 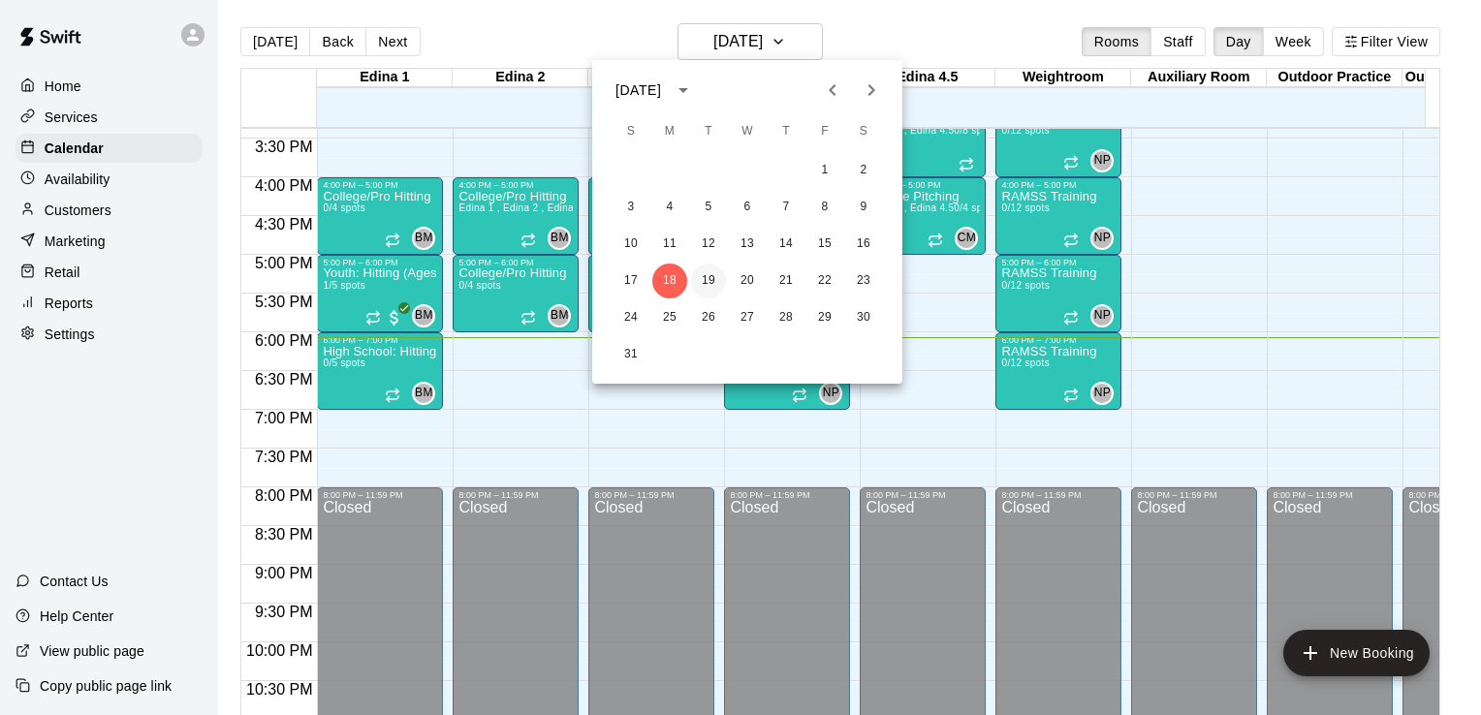 I want to click on button: 27, so click(x=747, y=318).